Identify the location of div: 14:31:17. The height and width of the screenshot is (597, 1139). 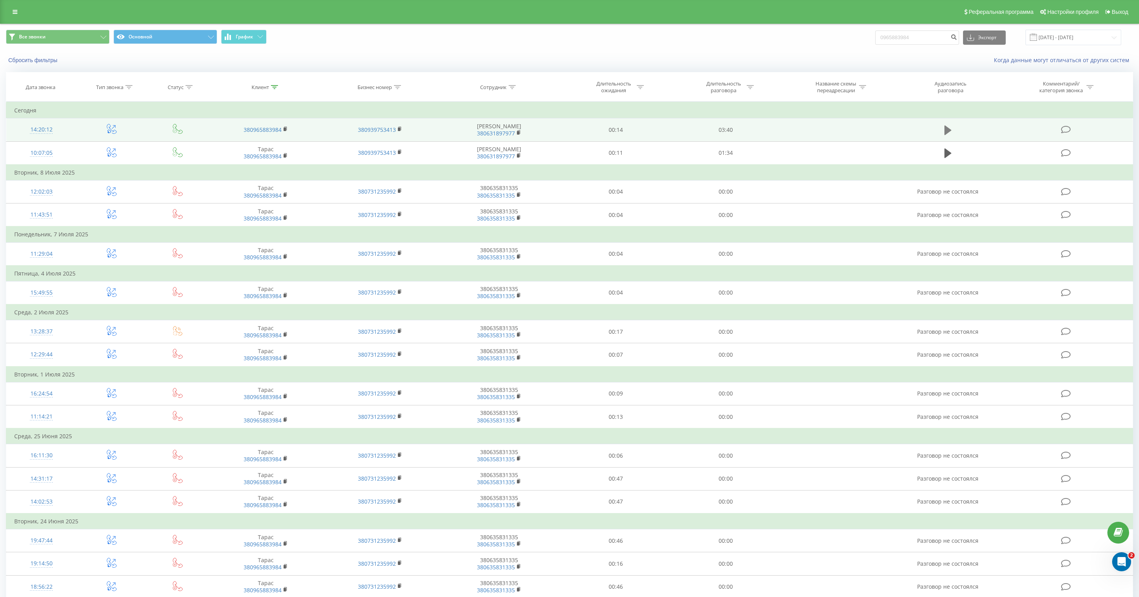
(42, 478).